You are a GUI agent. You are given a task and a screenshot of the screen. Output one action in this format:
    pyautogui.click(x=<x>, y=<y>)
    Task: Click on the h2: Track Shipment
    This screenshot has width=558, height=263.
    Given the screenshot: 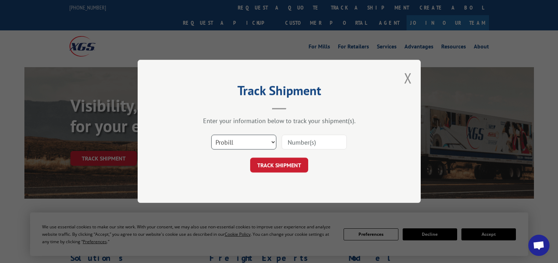 What is the action you would take?
    pyautogui.click(x=279, y=92)
    